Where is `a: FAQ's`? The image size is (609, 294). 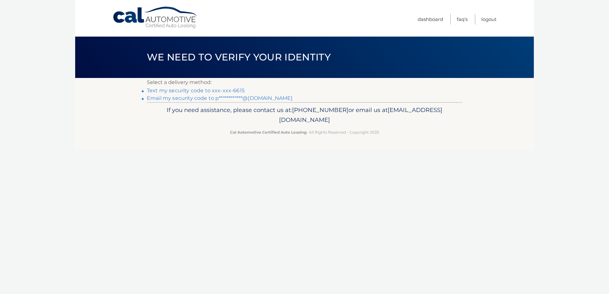
a: FAQ's is located at coordinates (462, 19).